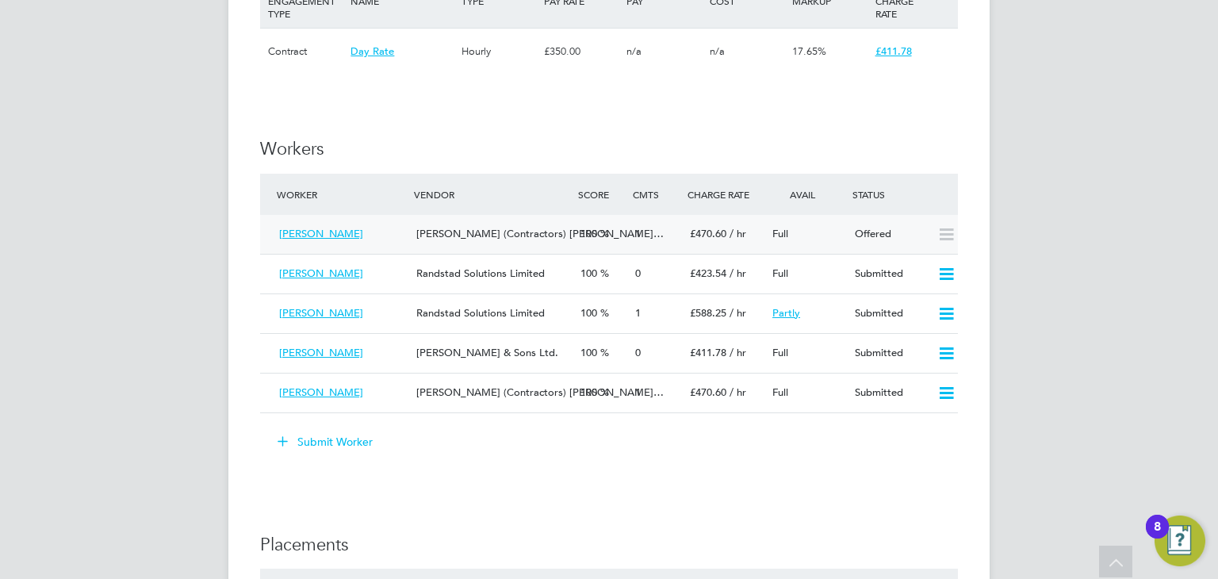  What do you see at coordinates (1180, 541) in the screenshot?
I see `button: Open Resource Center, 8 new notifications` at bounding box center [1180, 541].